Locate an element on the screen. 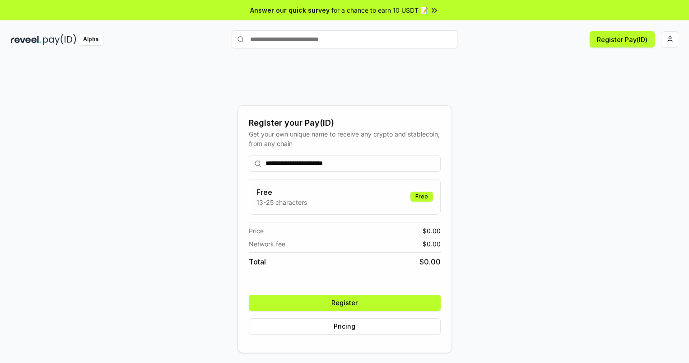  button: Register is located at coordinates (345, 303).